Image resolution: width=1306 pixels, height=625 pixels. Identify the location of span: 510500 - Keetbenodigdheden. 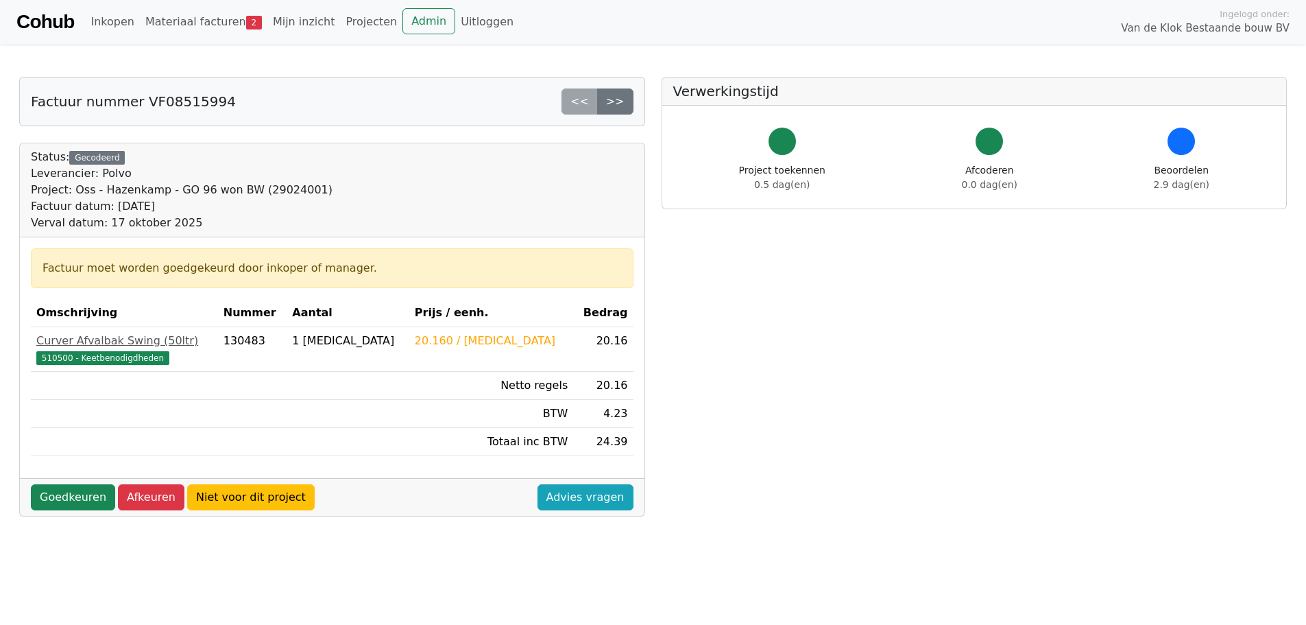
(103, 358).